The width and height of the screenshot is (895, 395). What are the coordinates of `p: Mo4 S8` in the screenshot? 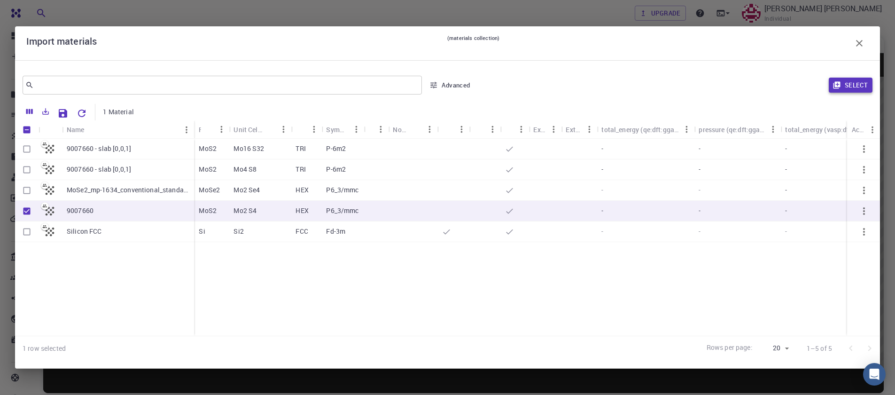 It's located at (245, 169).